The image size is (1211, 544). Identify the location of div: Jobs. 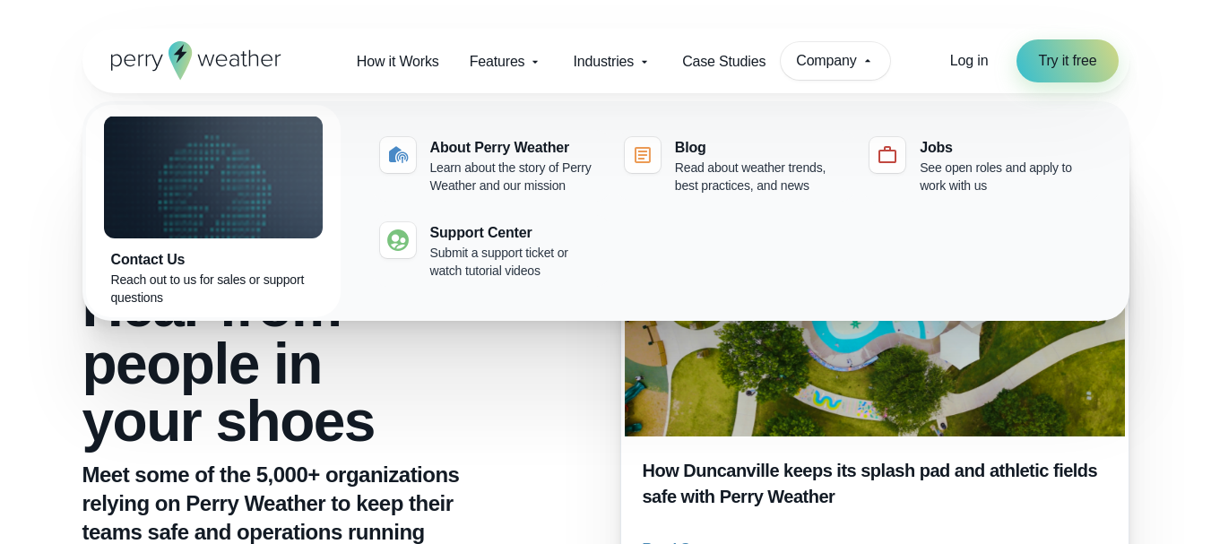
(1006, 148).